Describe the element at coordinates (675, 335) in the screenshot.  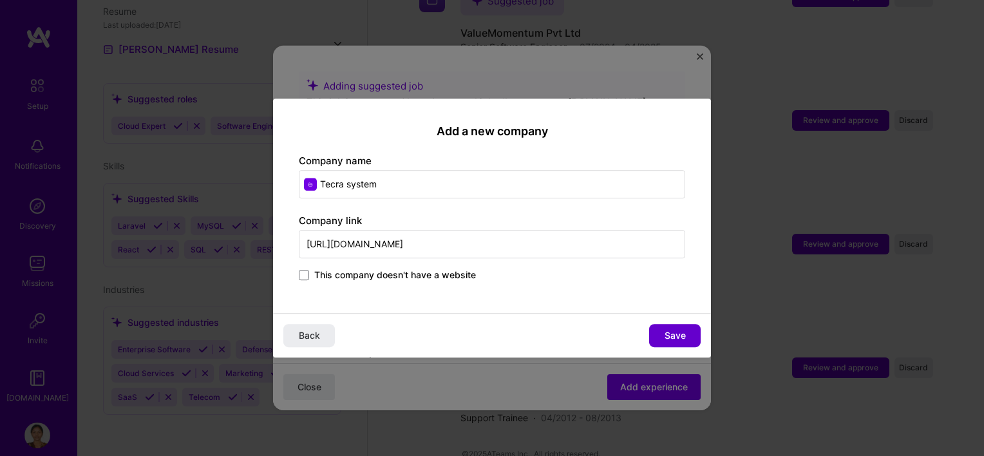
I see `button: Save` at that location.